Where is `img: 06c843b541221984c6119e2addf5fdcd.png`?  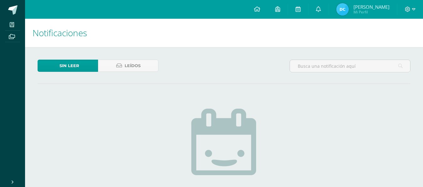 img: 06c843b541221984c6119e2addf5fdcd.png is located at coordinates (342, 9).